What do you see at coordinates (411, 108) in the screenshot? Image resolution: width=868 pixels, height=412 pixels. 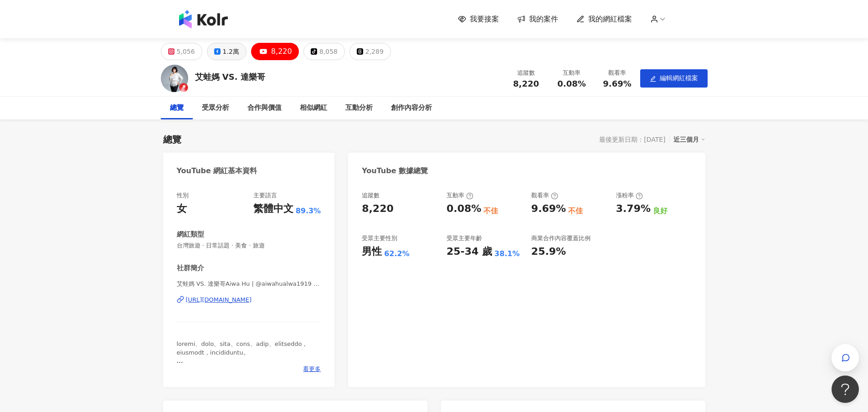 I see `div: 創作內容分析` at bounding box center [411, 108].